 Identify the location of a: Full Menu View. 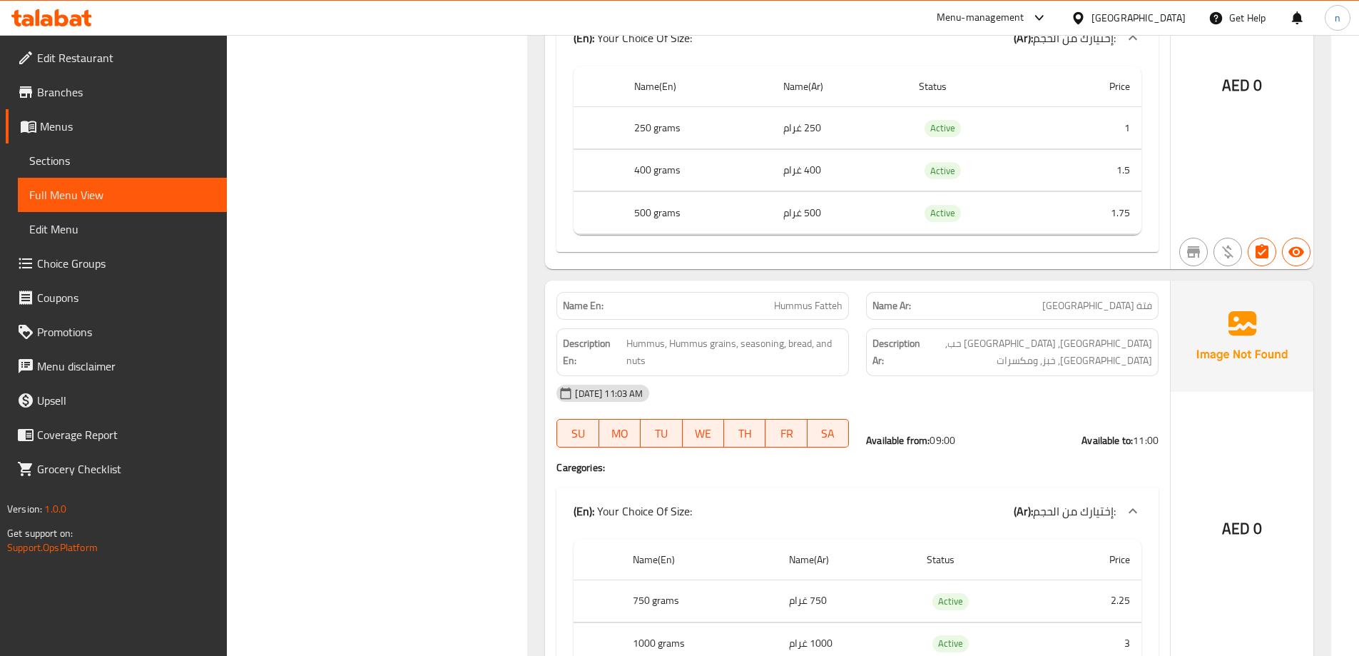
(122, 195).